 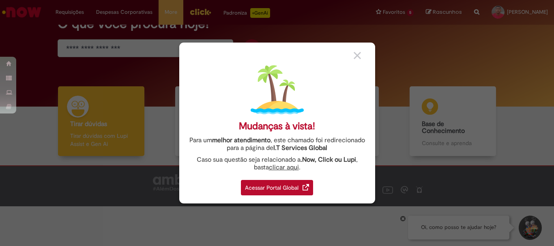 What do you see at coordinates (277, 185) in the screenshot?
I see `a: Acessar Portal Global` at bounding box center [277, 185].